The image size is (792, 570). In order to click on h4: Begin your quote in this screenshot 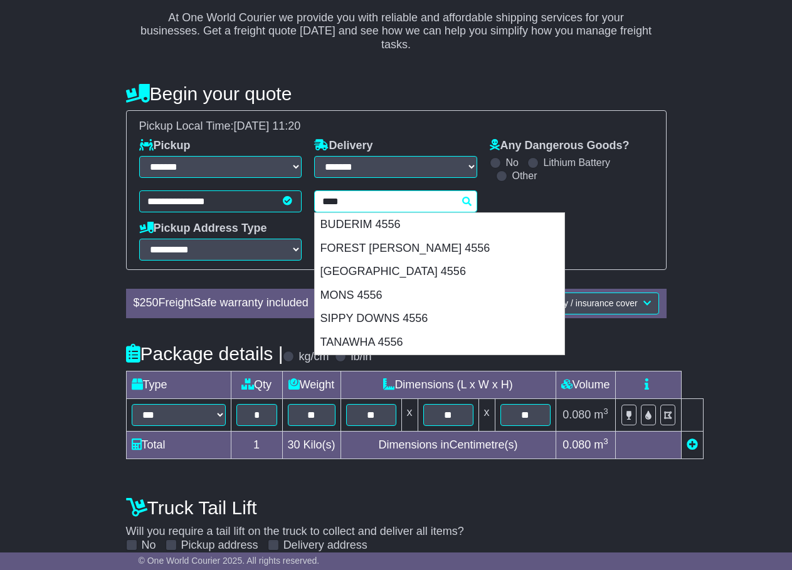, I will do `click(396, 93)`.